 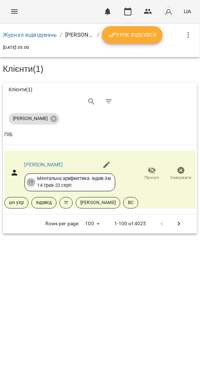 What do you see at coordinates (168, 12) in the screenshot?
I see `img: avatar_s.png` at bounding box center [168, 12].